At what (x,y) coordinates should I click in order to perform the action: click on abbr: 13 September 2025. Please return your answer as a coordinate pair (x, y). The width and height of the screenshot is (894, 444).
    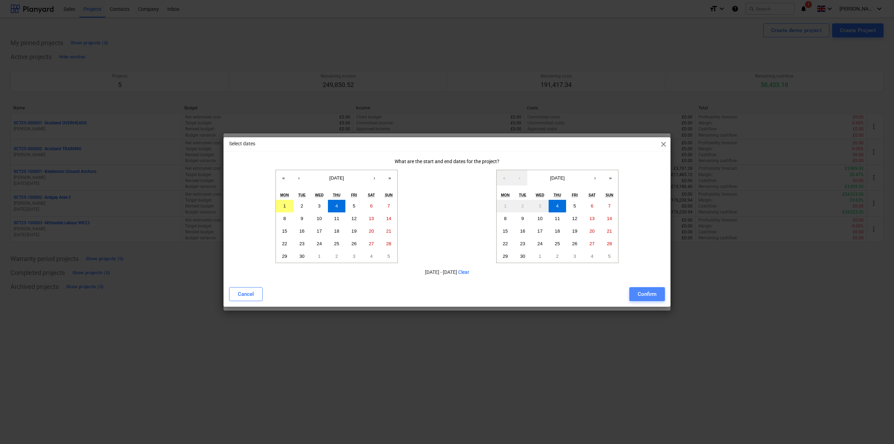
    Looking at the image, I should click on (371, 218).